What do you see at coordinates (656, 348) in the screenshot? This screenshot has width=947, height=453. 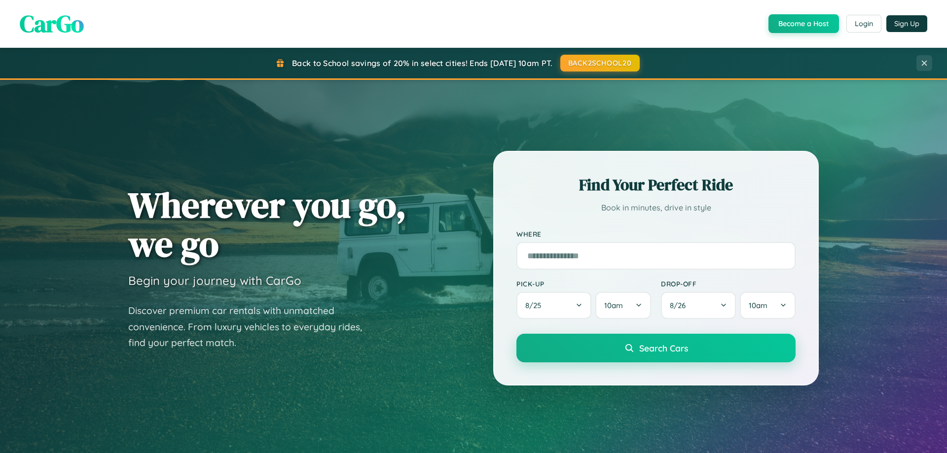 I see `button: Search Cars` at bounding box center [656, 348].